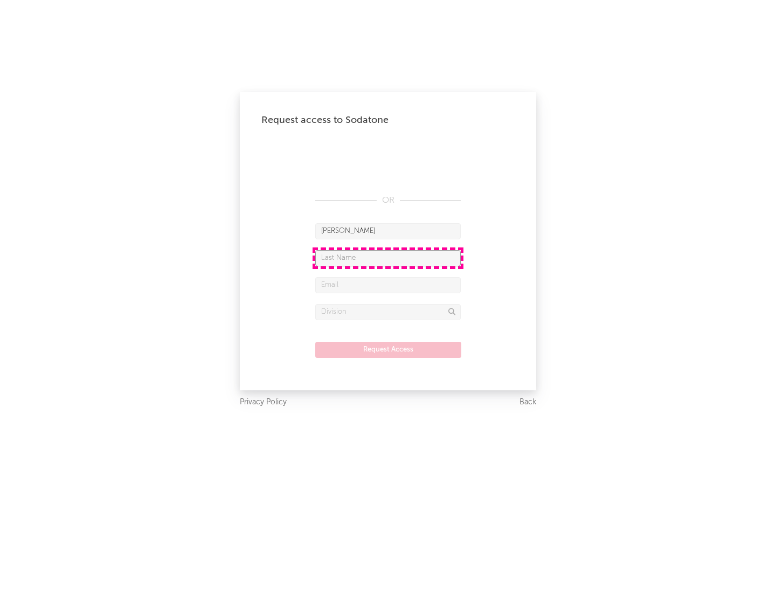 Image resolution: width=776 pixels, height=593 pixels. I want to click on div: OR, so click(388, 200).